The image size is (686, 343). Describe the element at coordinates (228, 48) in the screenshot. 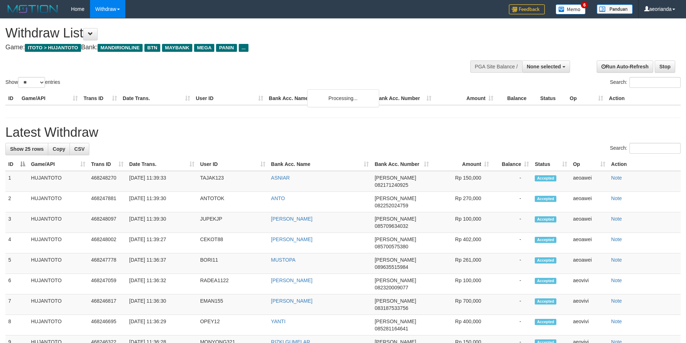

I see `h4: Game: Bank:` at that location.